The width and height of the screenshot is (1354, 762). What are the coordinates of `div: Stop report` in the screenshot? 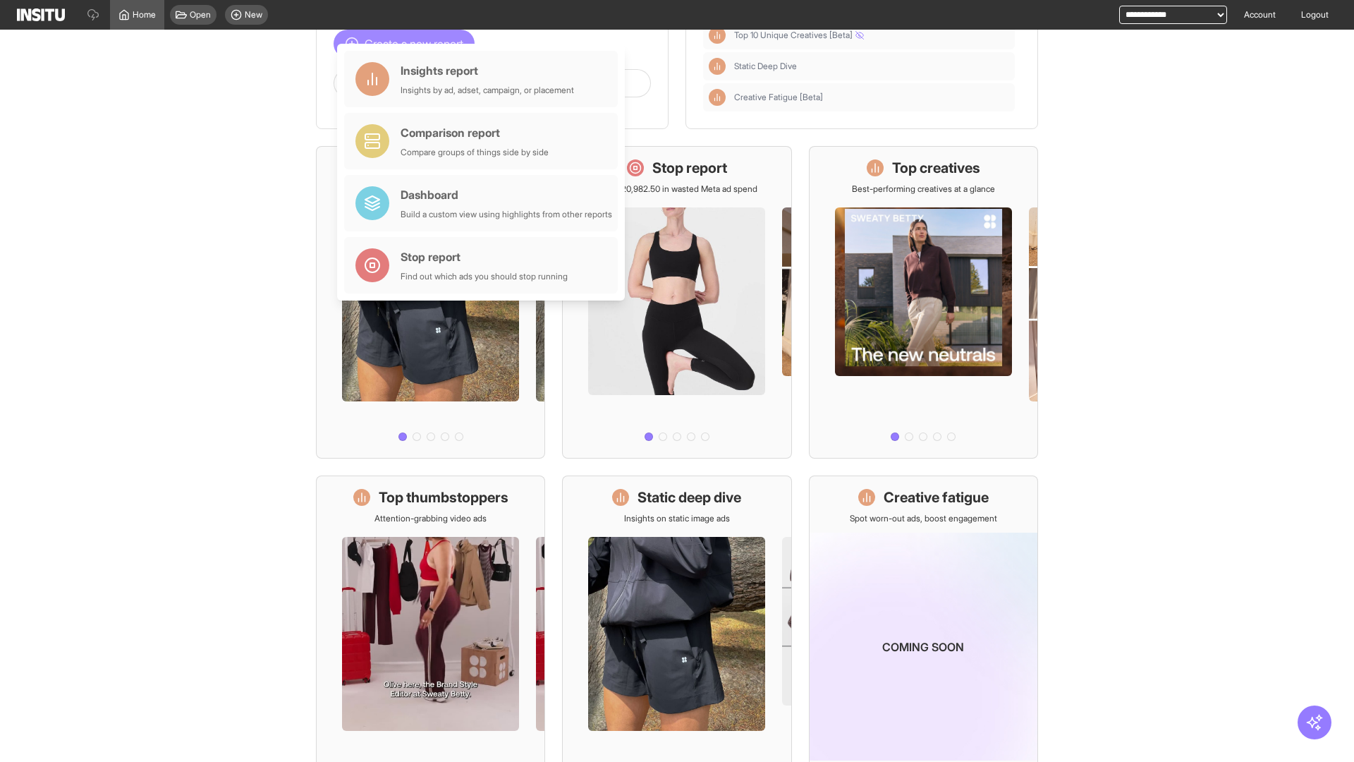 It's located at (484, 257).